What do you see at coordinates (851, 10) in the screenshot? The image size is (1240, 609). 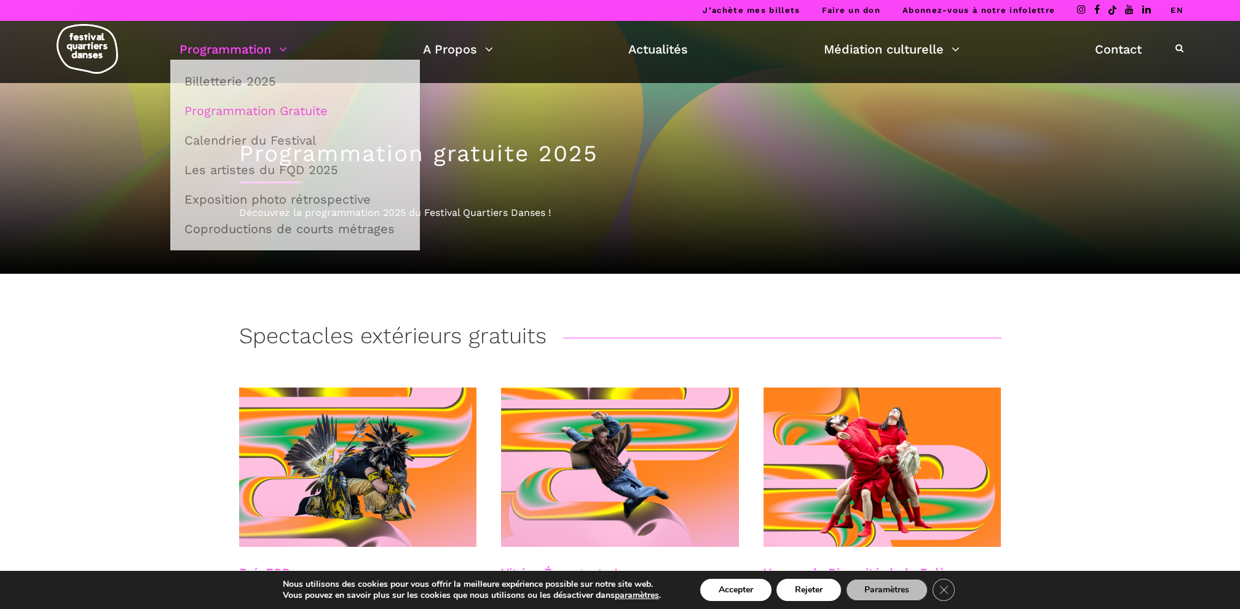 I see `a: Faire un don` at bounding box center [851, 10].